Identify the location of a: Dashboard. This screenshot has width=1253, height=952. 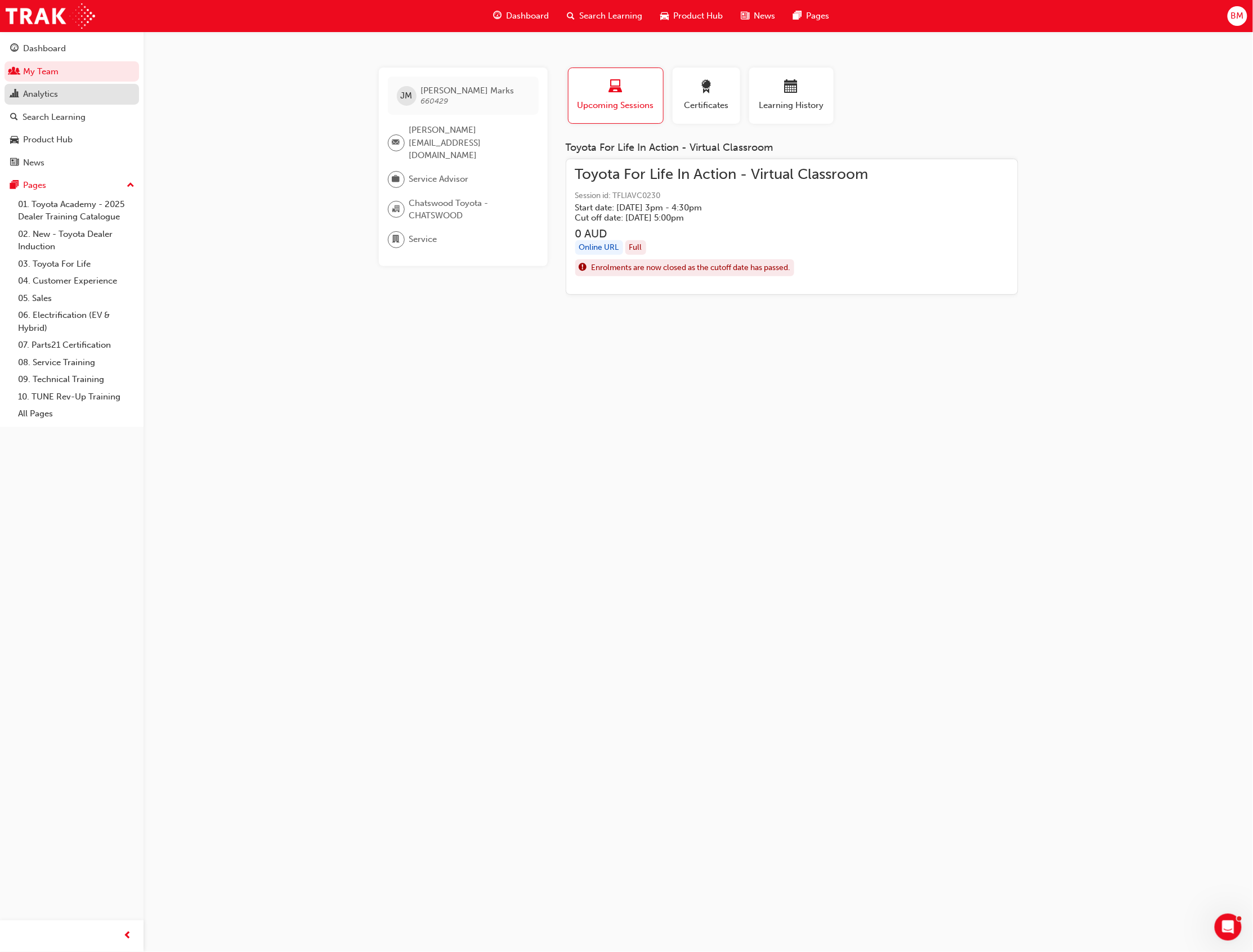
(72, 49).